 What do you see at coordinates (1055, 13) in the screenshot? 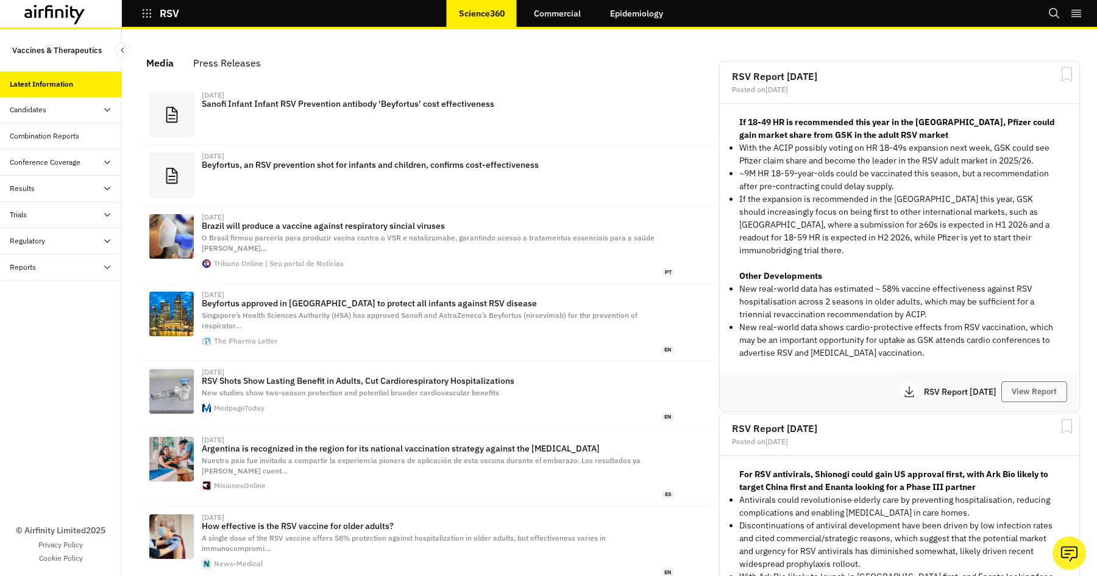
I see `button: Search` at bounding box center [1055, 13].